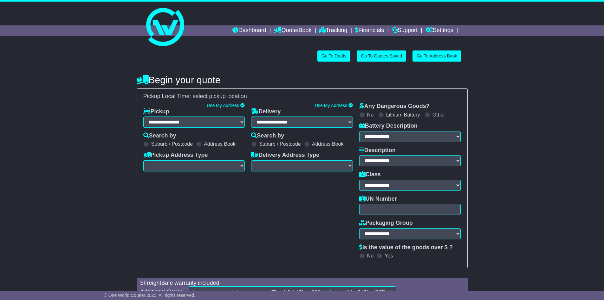 The image size is (604, 300). I want to click on a: Financials, so click(369, 31).